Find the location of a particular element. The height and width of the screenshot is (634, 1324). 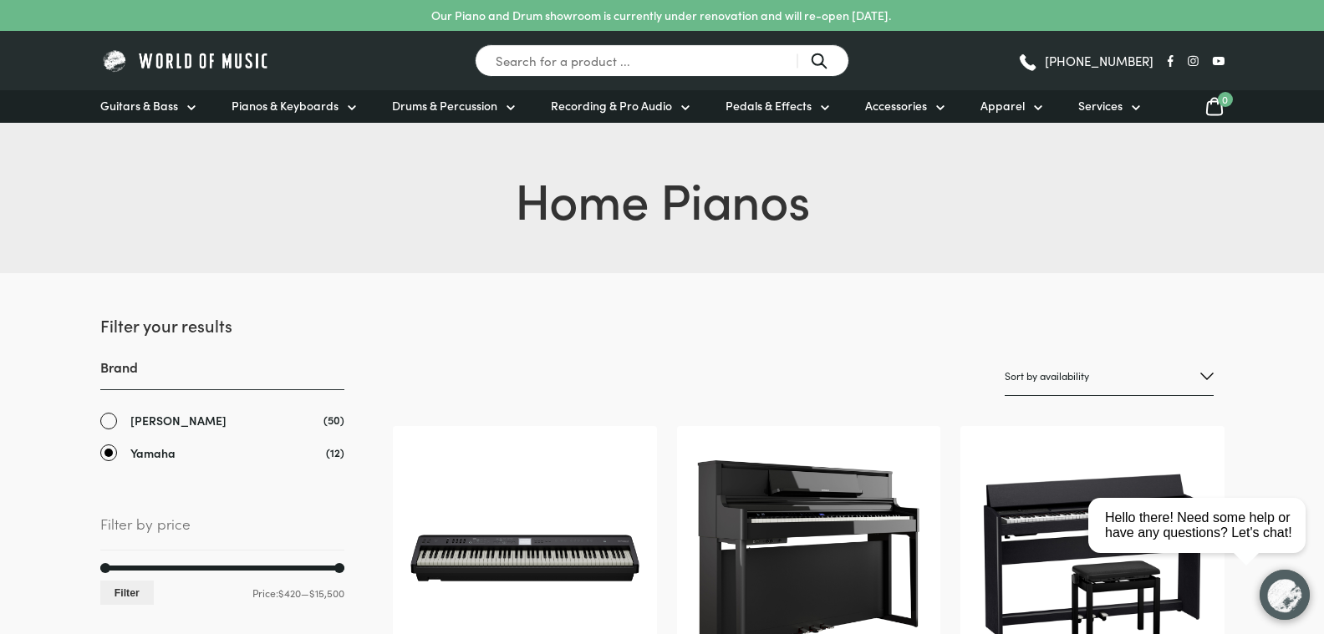

span: $420 is located at coordinates (289, 593).